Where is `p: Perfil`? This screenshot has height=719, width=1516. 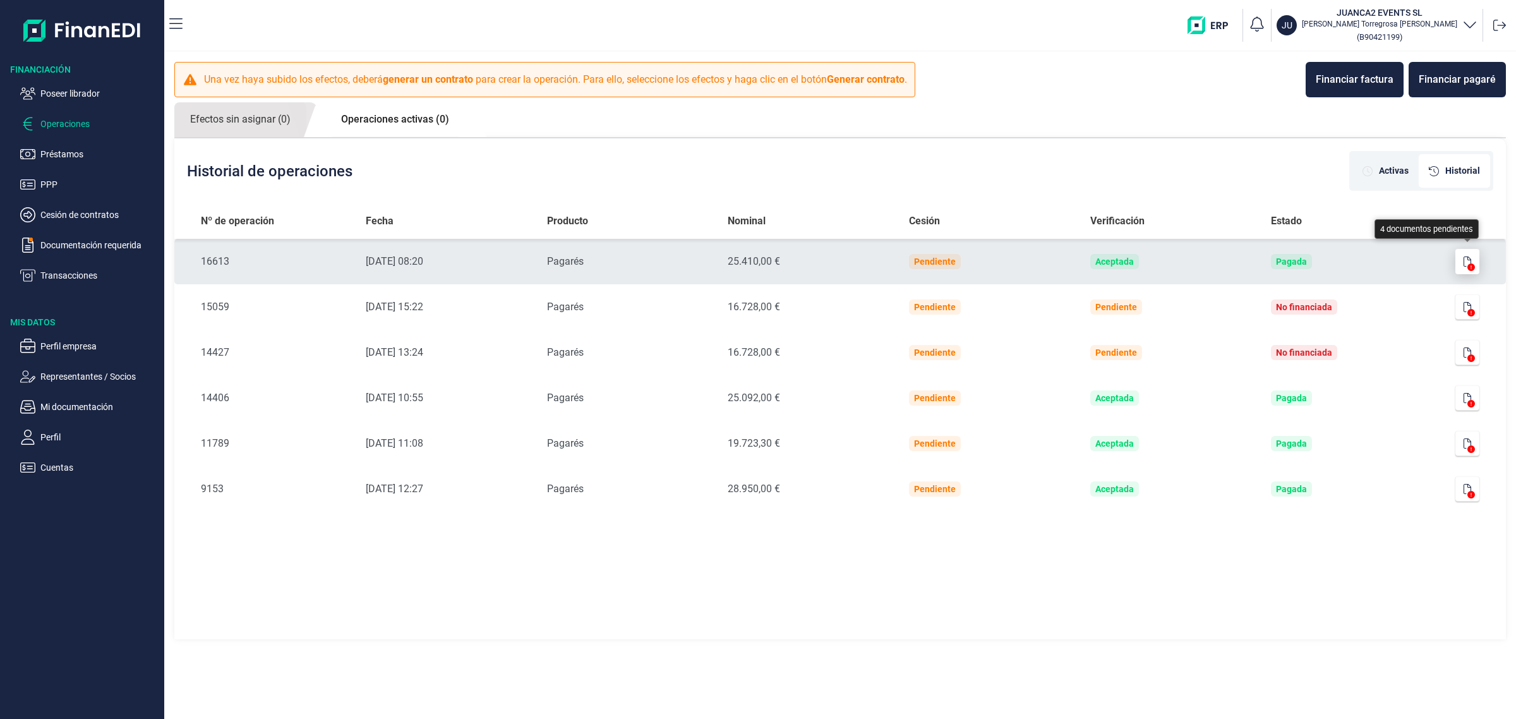 p: Perfil is located at coordinates (100, 437).